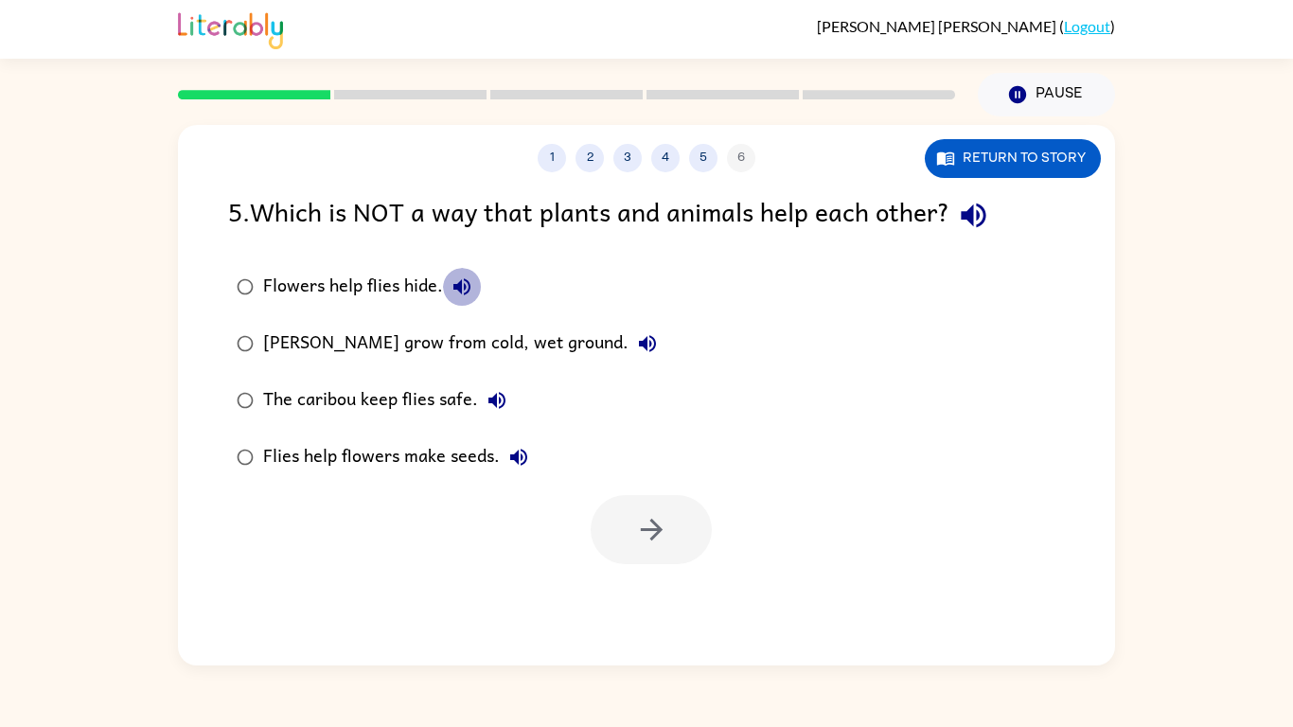 This screenshot has height=727, width=1293. I want to click on div: 5 . Which is NOT a way that plants and animals help each other?, so click(646, 215).